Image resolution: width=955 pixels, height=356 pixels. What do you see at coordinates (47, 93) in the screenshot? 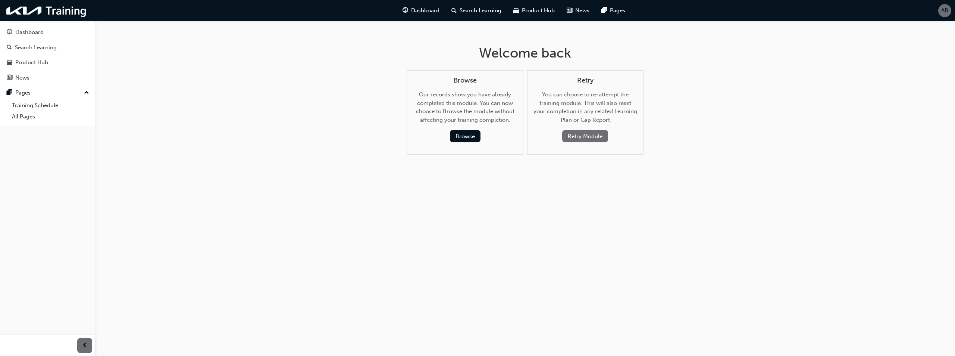
I see `button: Pages` at bounding box center [47, 93].